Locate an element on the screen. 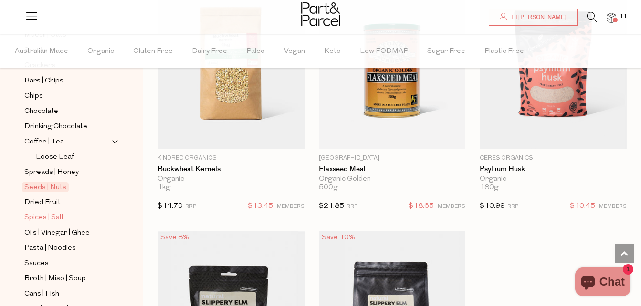  a: Buckwheat Kernels is located at coordinates (231, 169).